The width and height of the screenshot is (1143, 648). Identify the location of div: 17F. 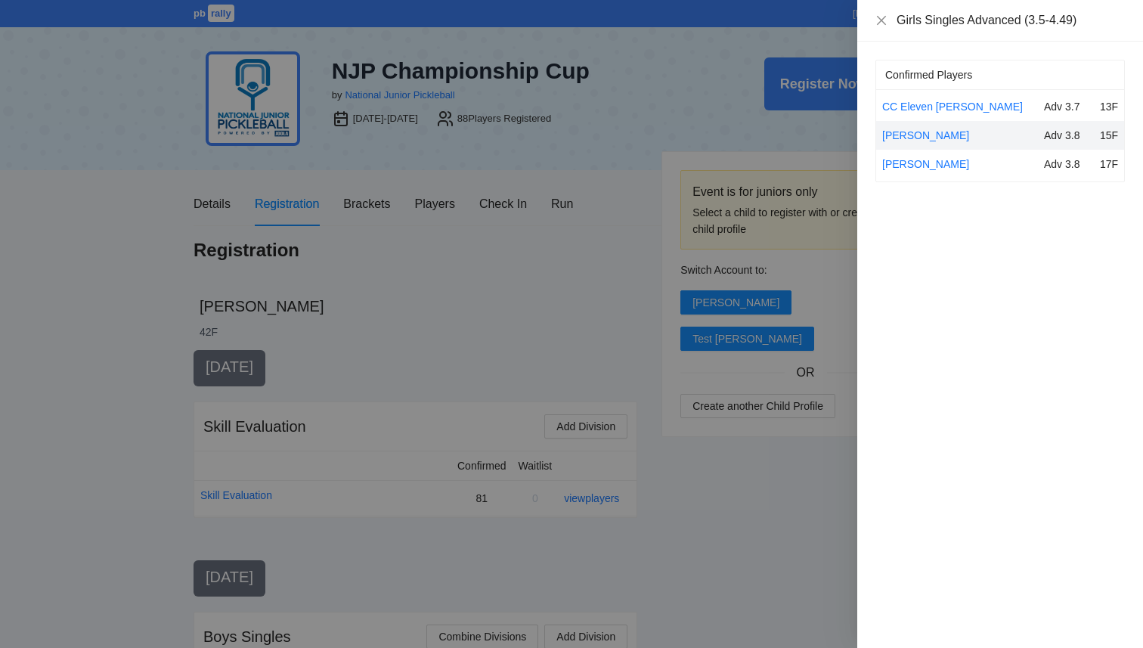
(1107, 164).